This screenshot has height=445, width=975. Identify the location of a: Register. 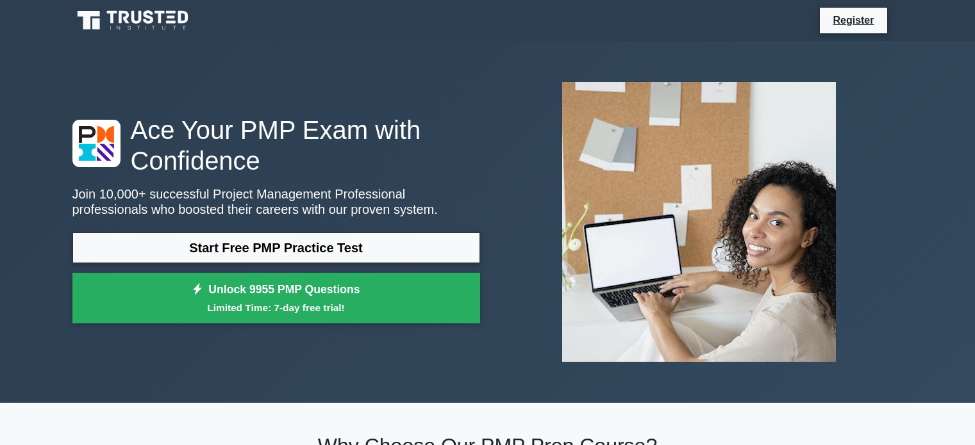
(853, 20).